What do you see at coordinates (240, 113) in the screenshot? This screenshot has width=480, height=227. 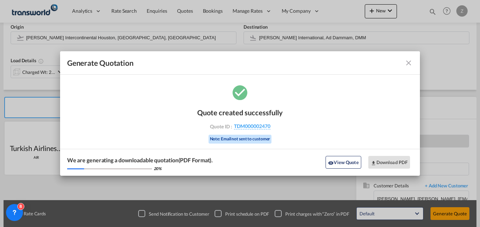 I see `md-dialog: Generate Quotation Quote ...` at bounding box center [240, 113].